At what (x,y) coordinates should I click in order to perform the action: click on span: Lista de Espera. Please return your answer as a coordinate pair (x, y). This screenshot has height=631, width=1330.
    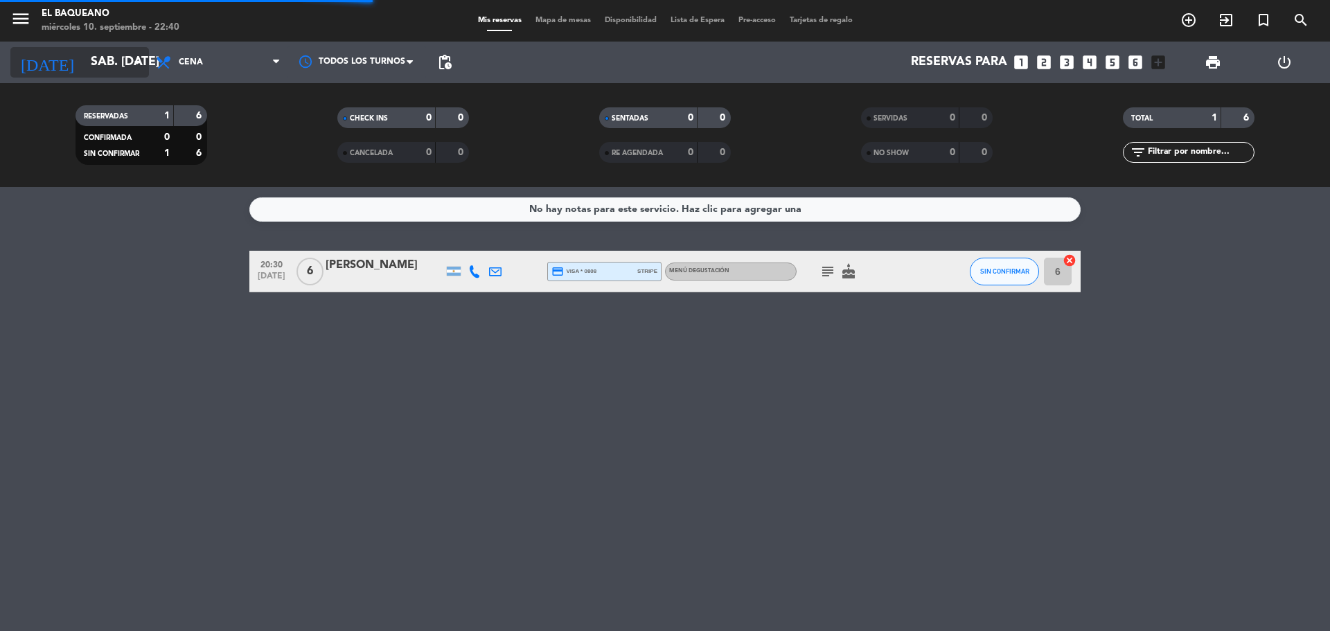
    Looking at the image, I should click on (698, 20).